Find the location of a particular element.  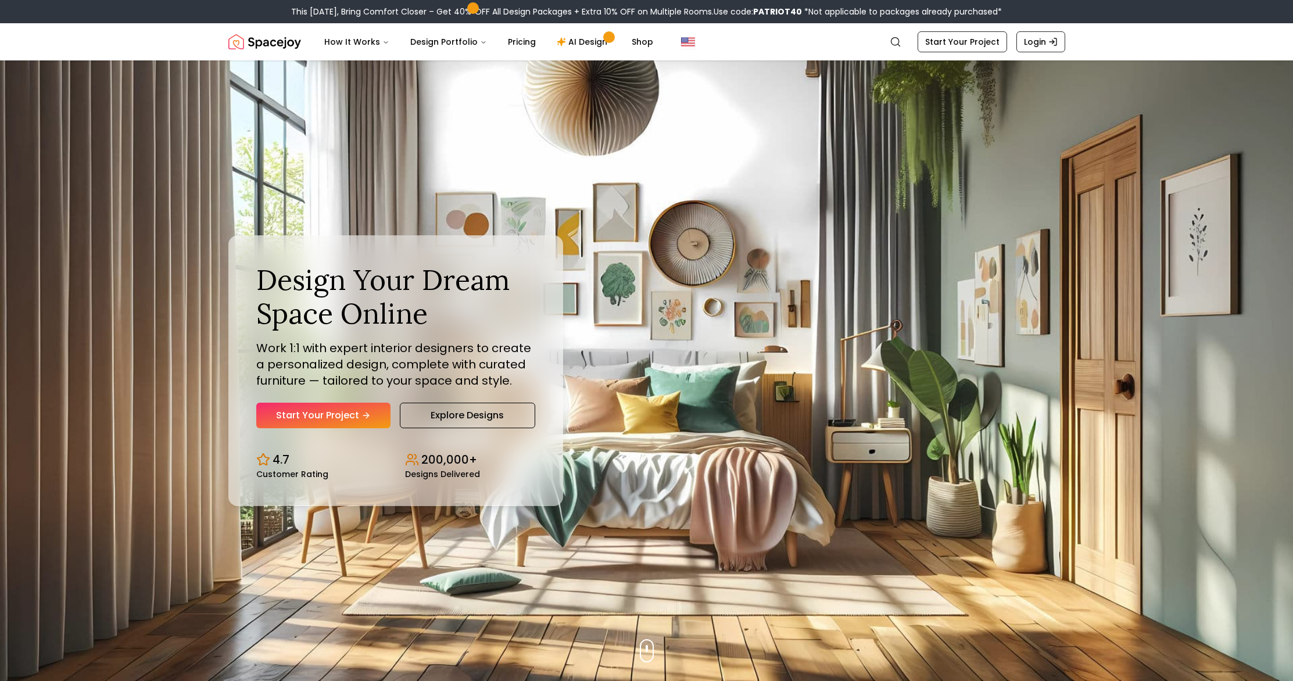

nav: Global is located at coordinates (647, 42).